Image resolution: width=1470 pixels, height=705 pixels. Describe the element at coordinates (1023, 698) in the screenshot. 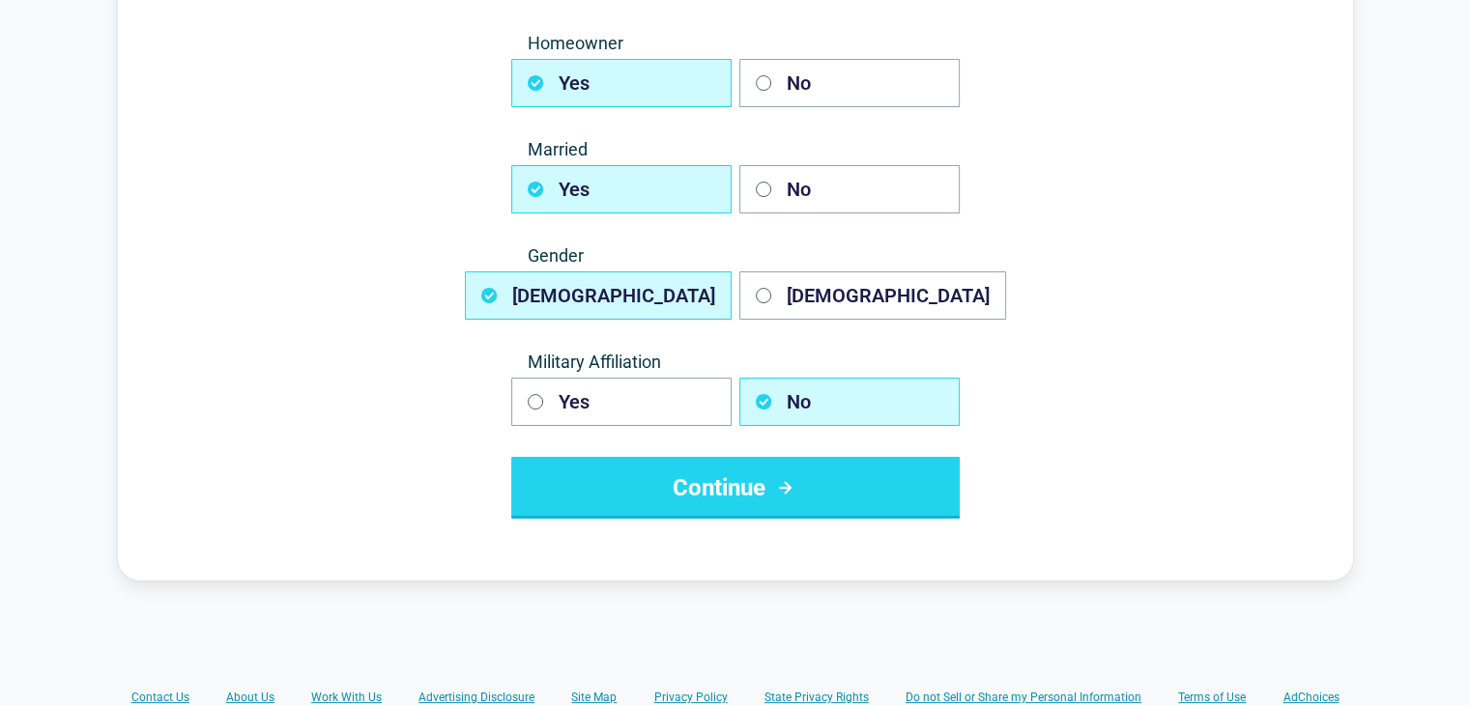

I see `a: Do not Sell or Share my Personal Information` at that location.